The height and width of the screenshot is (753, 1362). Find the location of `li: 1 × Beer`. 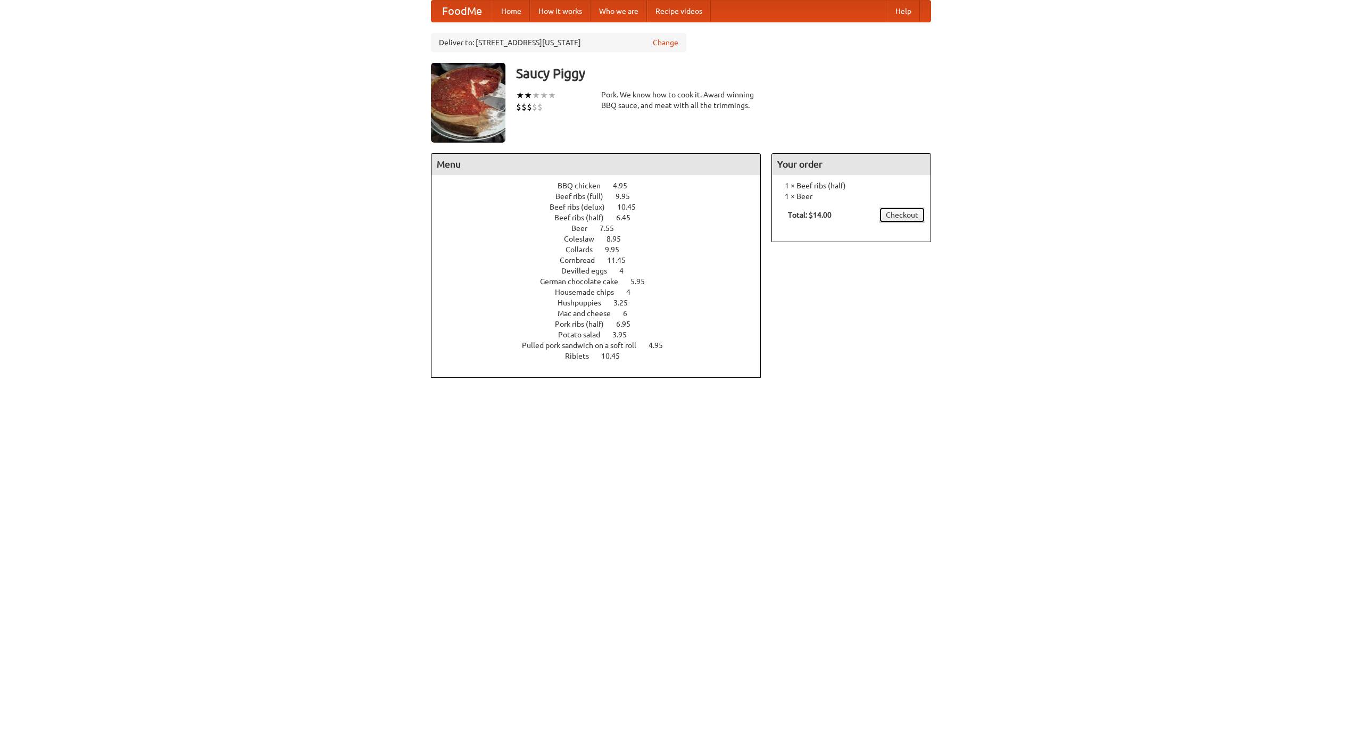

li: 1 × Beer is located at coordinates (851, 196).